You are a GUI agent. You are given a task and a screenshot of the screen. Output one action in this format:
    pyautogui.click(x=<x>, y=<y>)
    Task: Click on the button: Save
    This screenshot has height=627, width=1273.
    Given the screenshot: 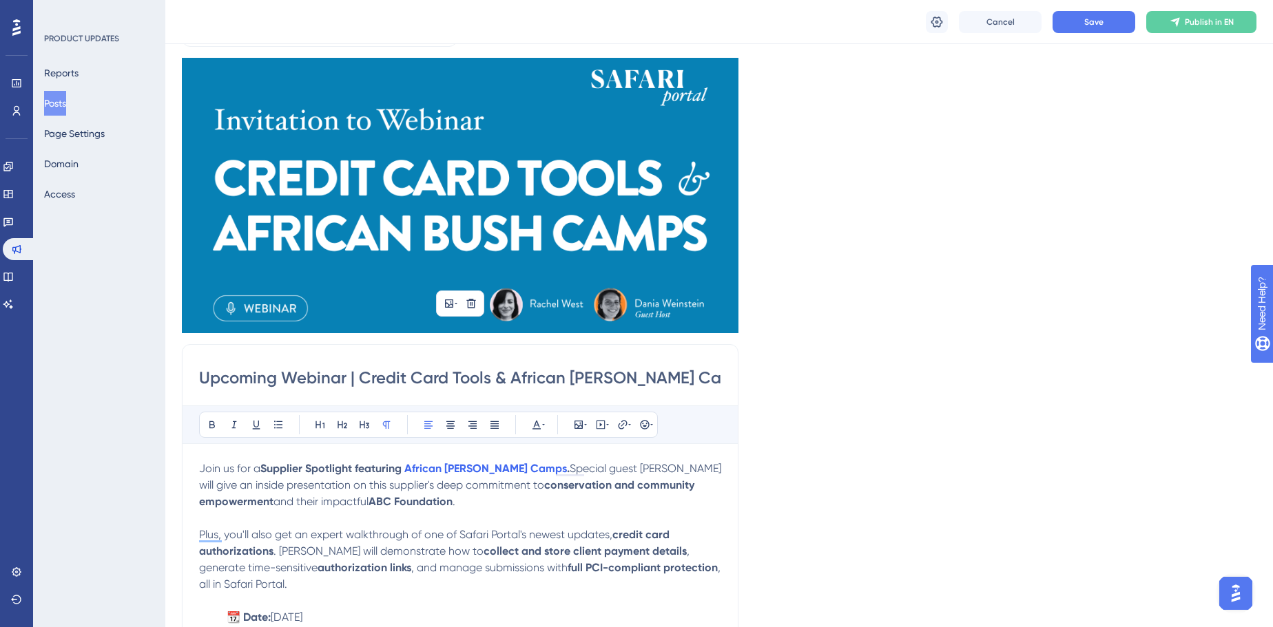 What is the action you would take?
    pyautogui.click(x=1094, y=22)
    